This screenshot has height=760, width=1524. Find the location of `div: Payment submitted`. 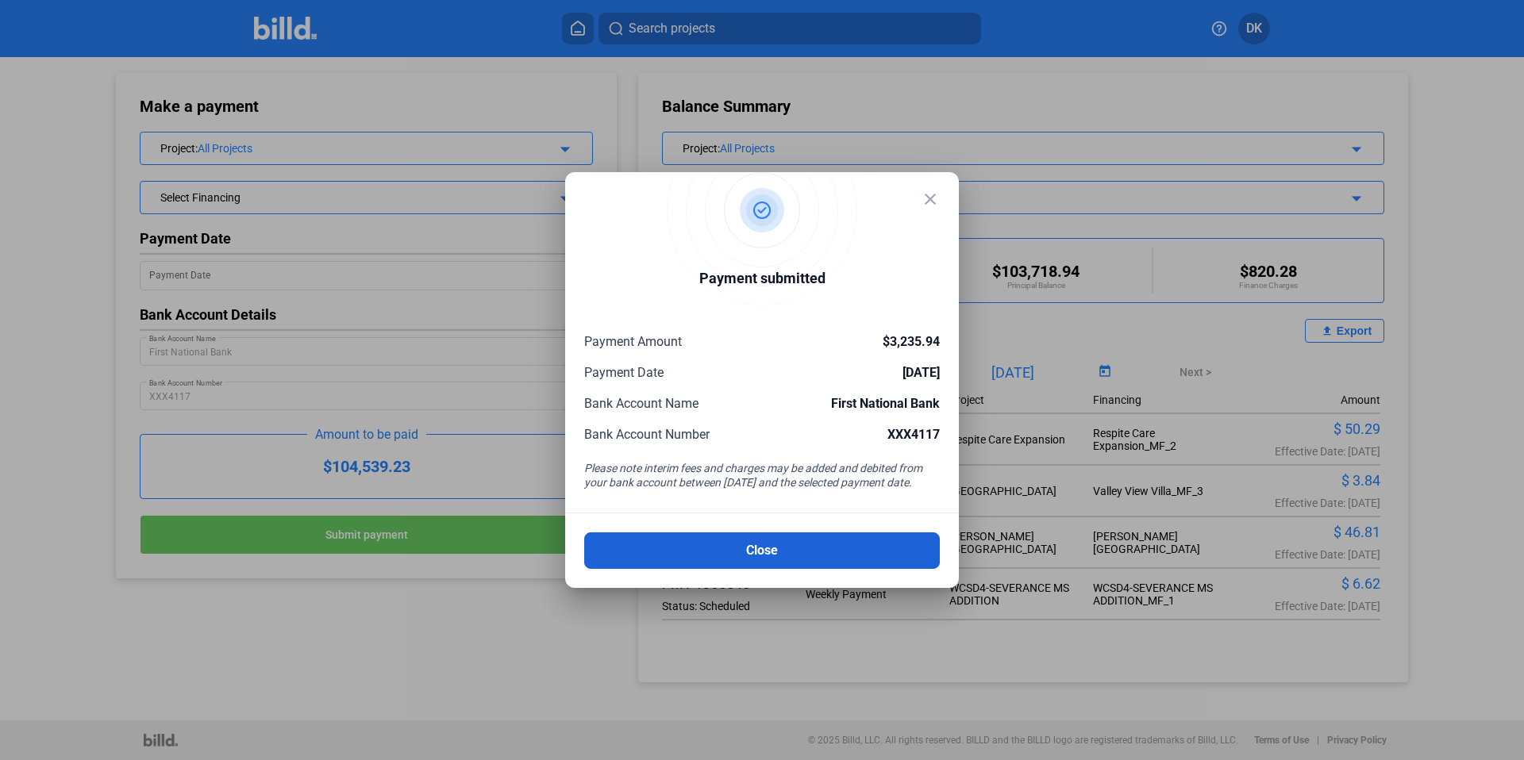

div: Payment submitted is located at coordinates (762, 280).